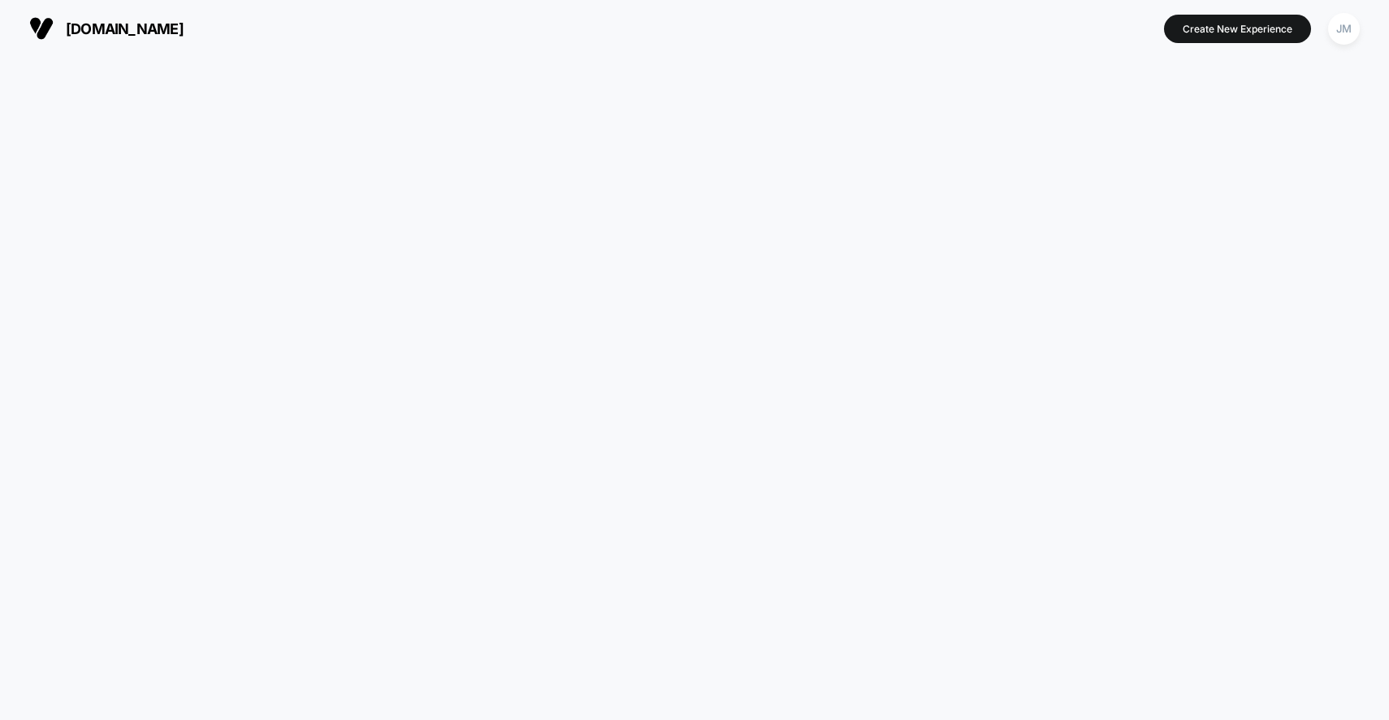 Image resolution: width=1389 pixels, height=720 pixels. What do you see at coordinates (41, 28) in the screenshot?
I see `img: Visually logo` at bounding box center [41, 28].